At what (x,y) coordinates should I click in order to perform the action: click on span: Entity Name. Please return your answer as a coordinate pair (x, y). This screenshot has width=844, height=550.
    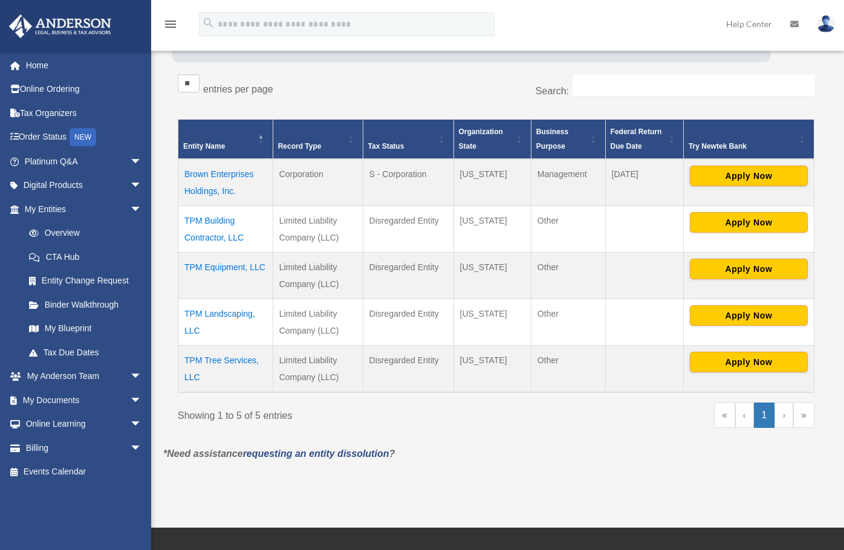
    Looking at the image, I should click on (204, 146).